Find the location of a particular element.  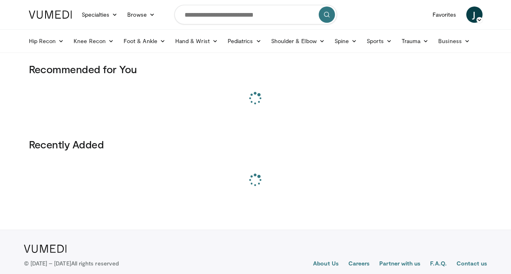

input: Search topics, interventions is located at coordinates (256, 15).